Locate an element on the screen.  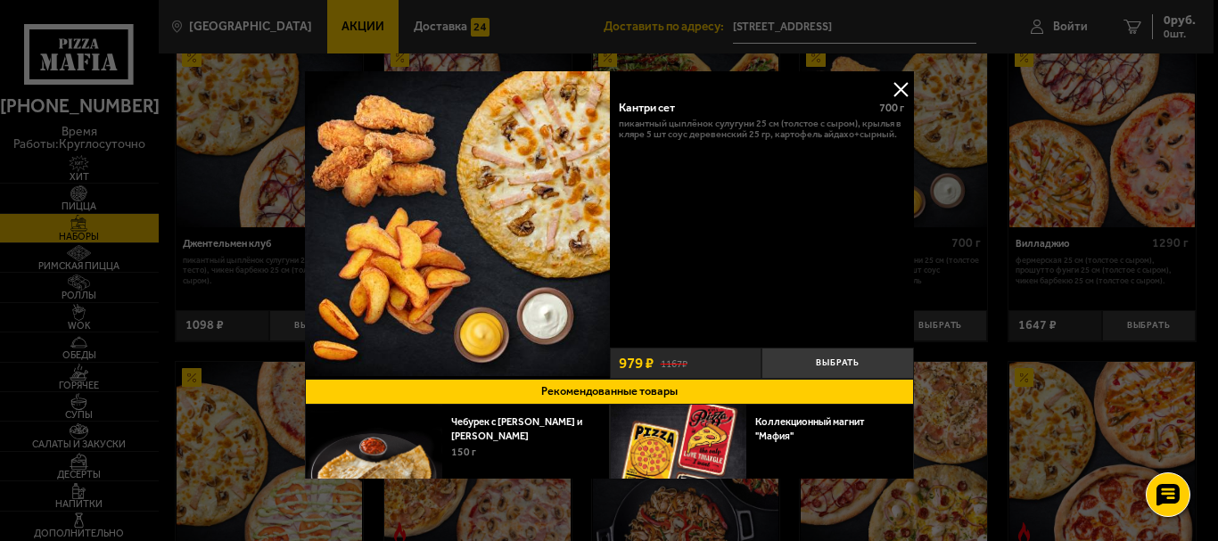
div: Кантри сет is located at coordinates (743, 107).